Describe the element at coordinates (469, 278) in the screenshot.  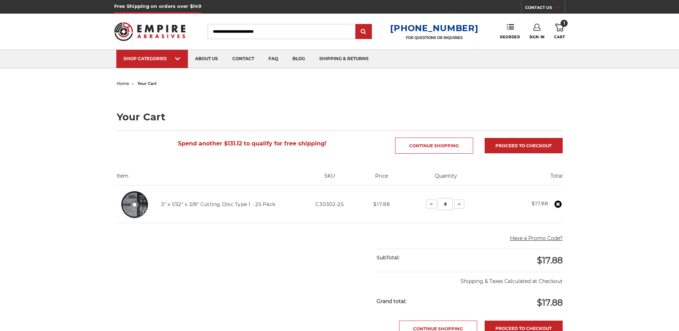
I see `p: Shipping & Taxes Calculated at Checkout` at that location.